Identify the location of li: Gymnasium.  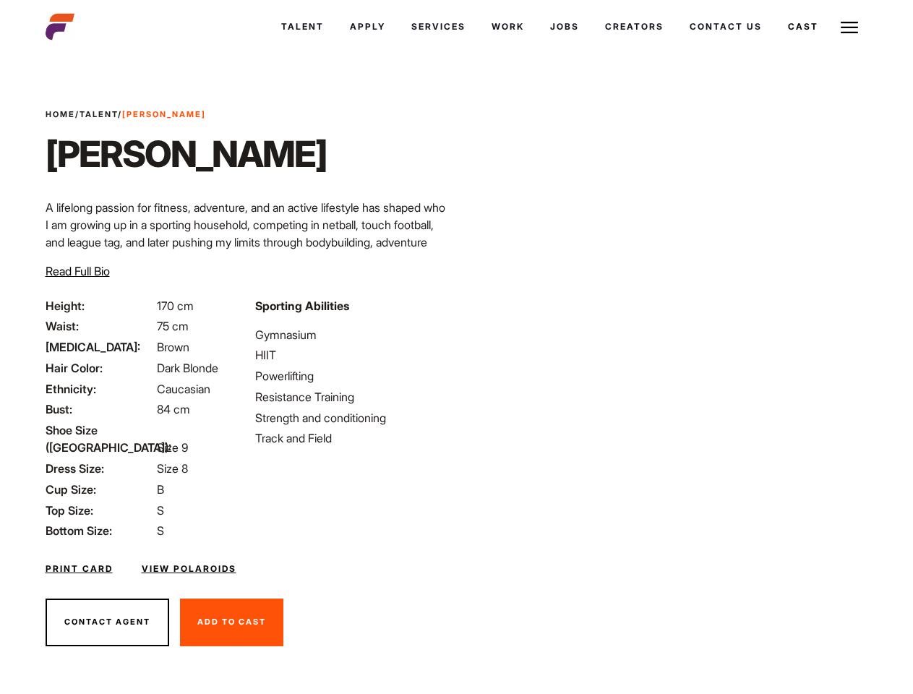
(351, 335).